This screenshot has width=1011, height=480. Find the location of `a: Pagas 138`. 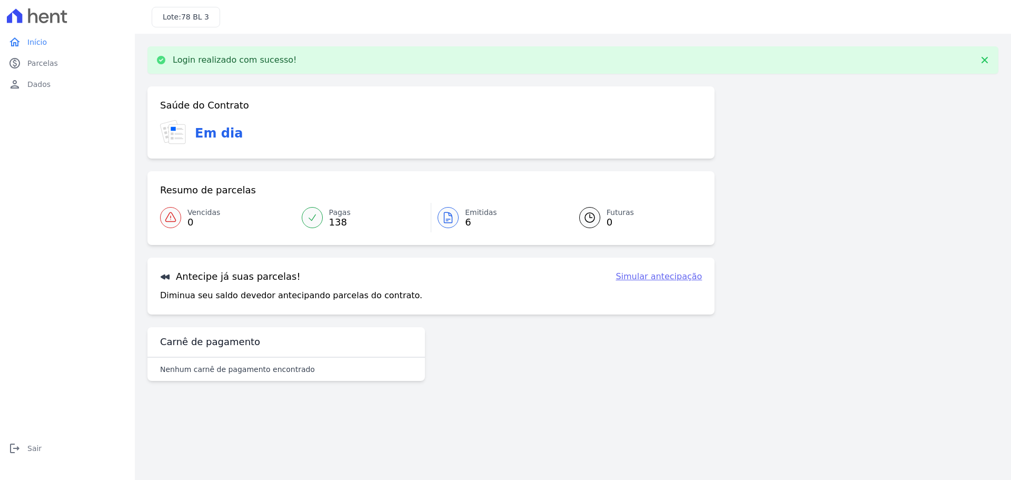

a: Pagas 138 is located at coordinates (363, 218).